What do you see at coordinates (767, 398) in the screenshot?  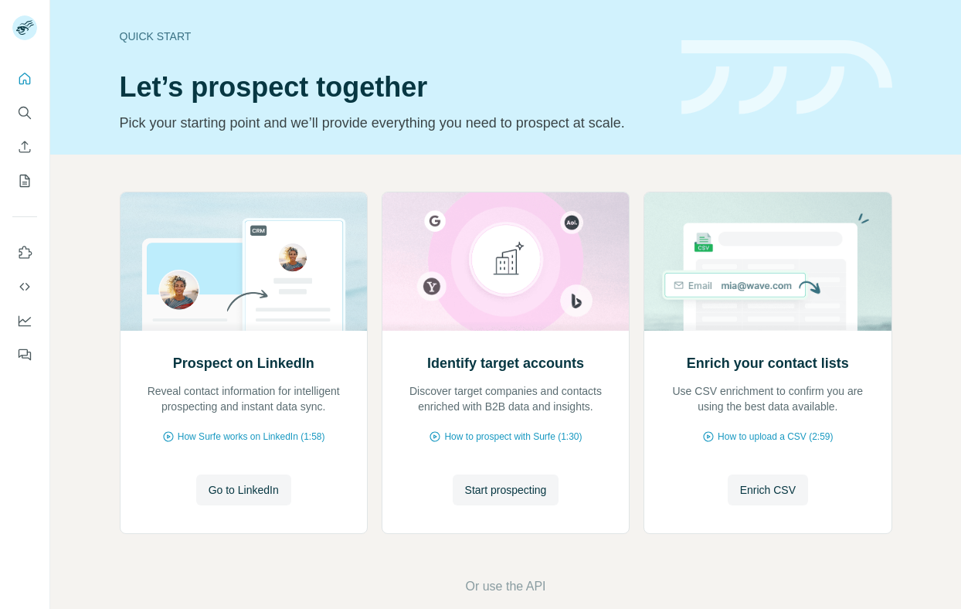 I see `p: Use CSV enrichment to confirm you are using the best data available.` at bounding box center [767, 398].